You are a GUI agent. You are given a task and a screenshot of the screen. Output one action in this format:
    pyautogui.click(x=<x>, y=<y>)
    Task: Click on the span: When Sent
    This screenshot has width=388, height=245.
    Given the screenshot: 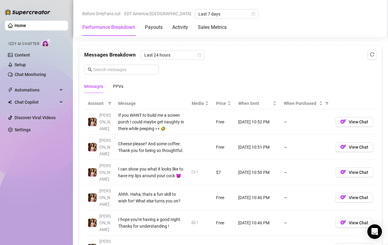 What is the action you would take?
    pyautogui.click(x=255, y=103)
    